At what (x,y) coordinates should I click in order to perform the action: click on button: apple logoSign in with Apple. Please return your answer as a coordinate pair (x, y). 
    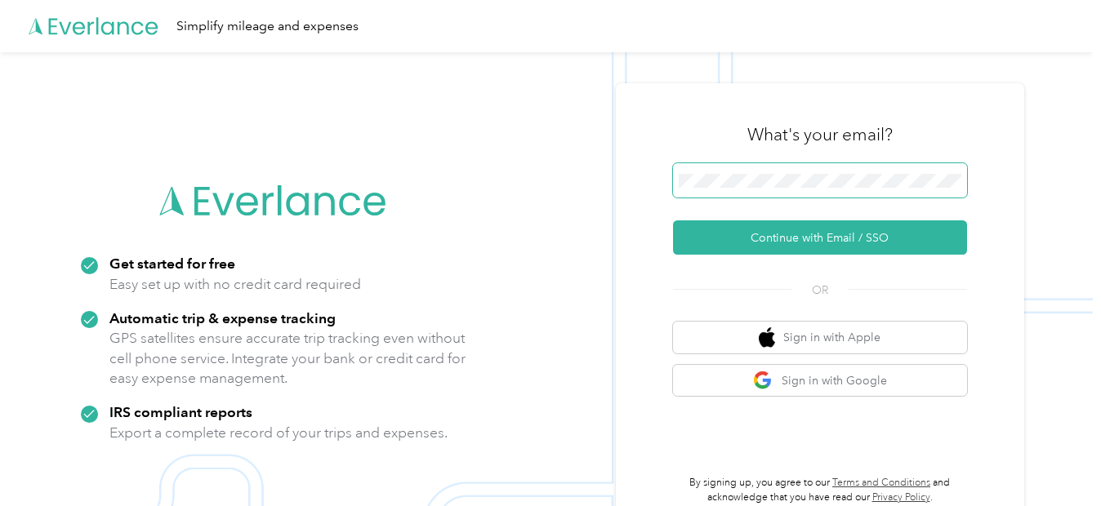
    Looking at the image, I should click on (820, 337).